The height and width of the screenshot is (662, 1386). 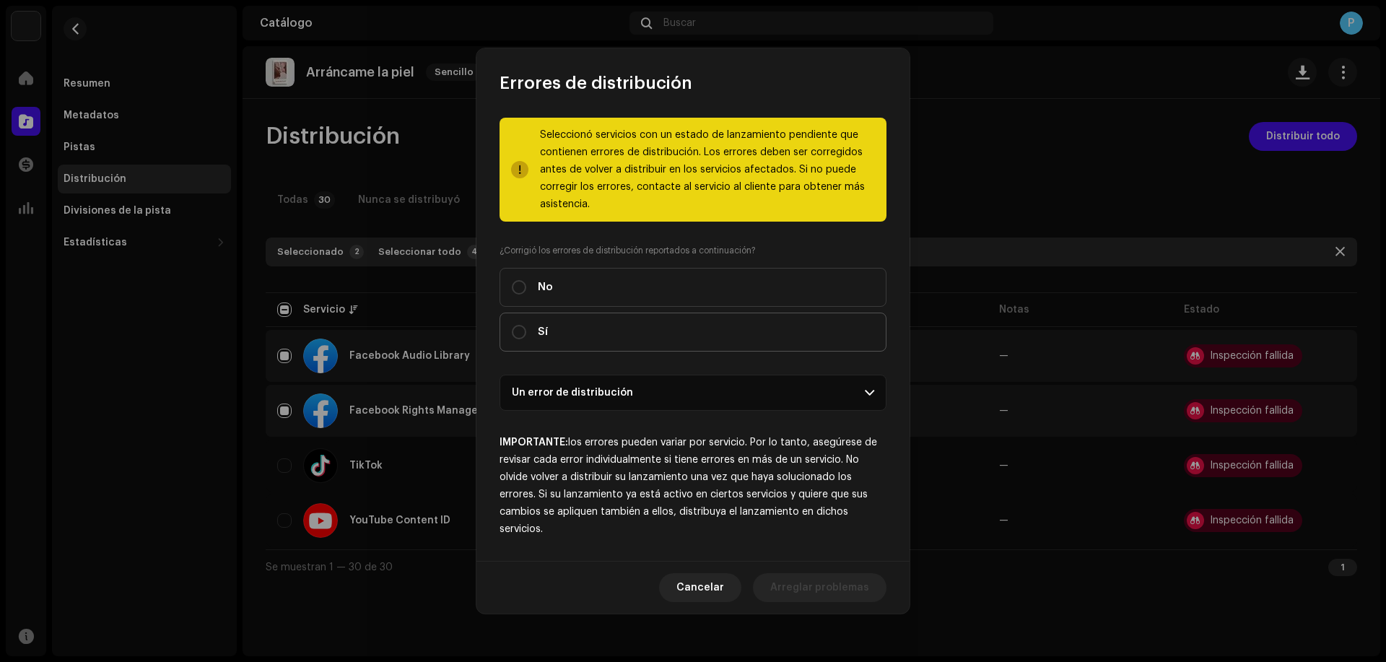 I want to click on span: No, so click(x=545, y=287).